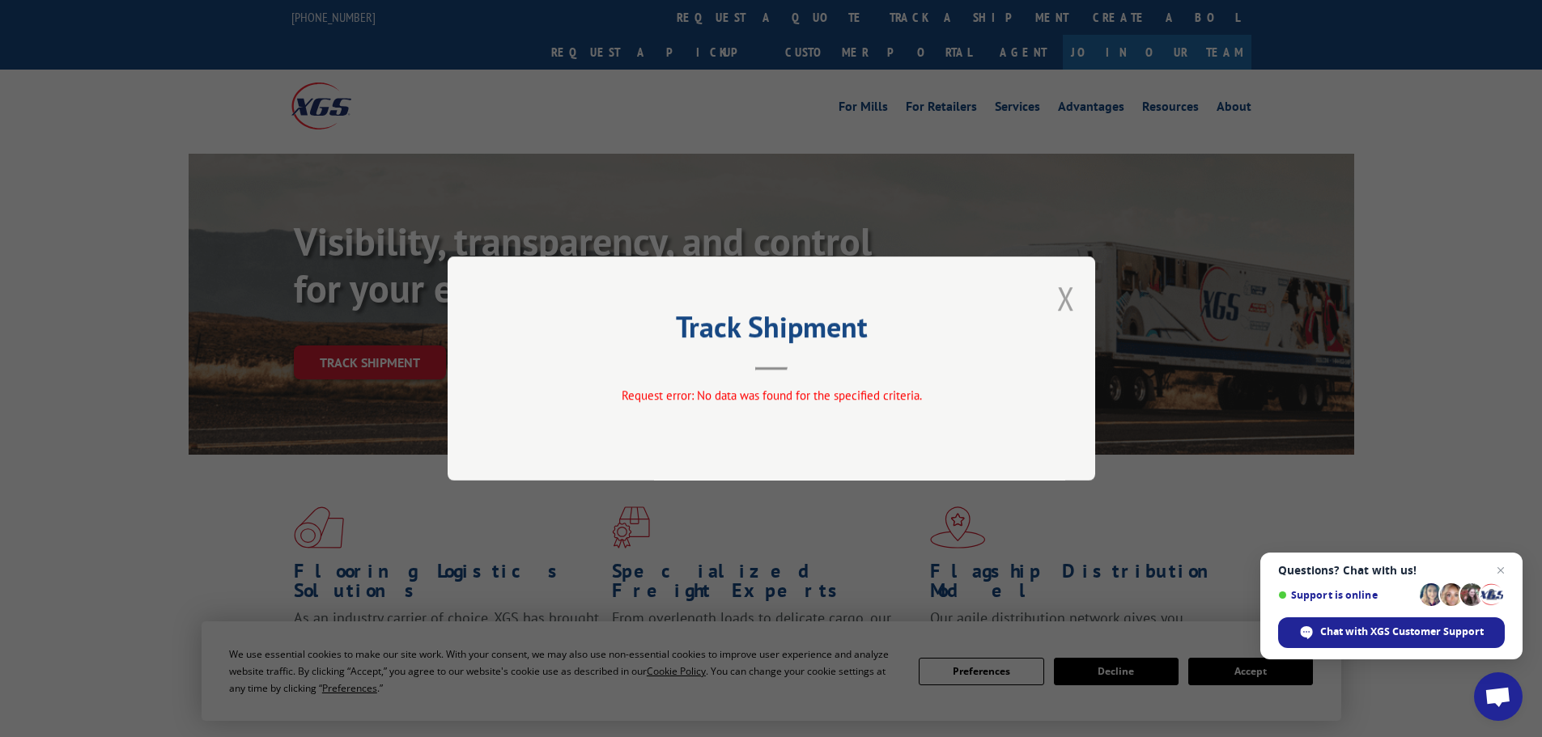 The image size is (1542, 737). Describe the element at coordinates (1066, 298) in the screenshot. I see `button: Close modal` at that location.